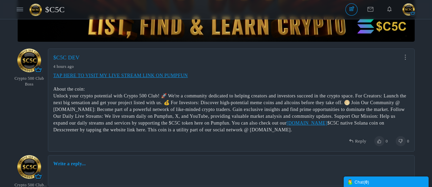  I want to click on time: Aug 17, 2025 6:33 AM, so click(63, 67).